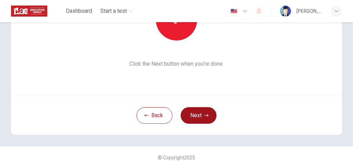 The width and height of the screenshot is (353, 168). Describe the element at coordinates (234, 11) in the screenshot. I see `img: en` at that location.